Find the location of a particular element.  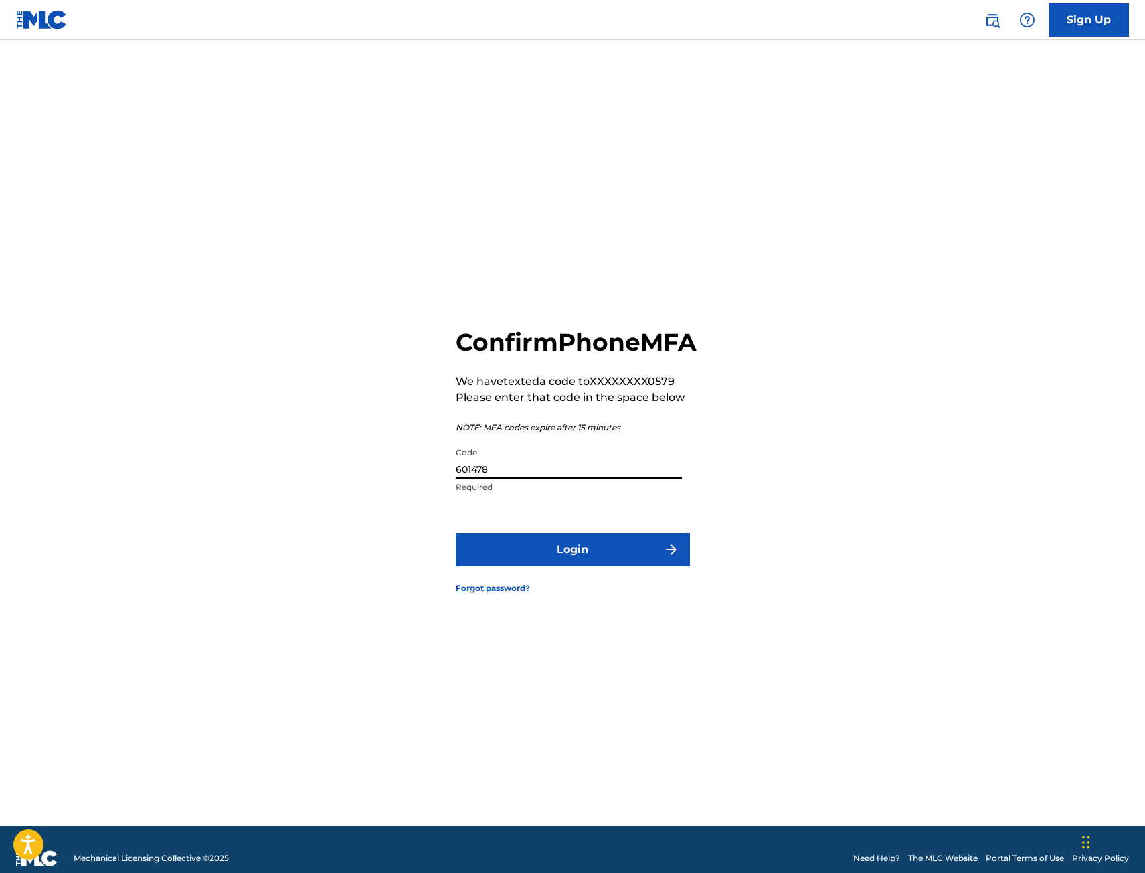

img: search is located at coordinates (993, 20).